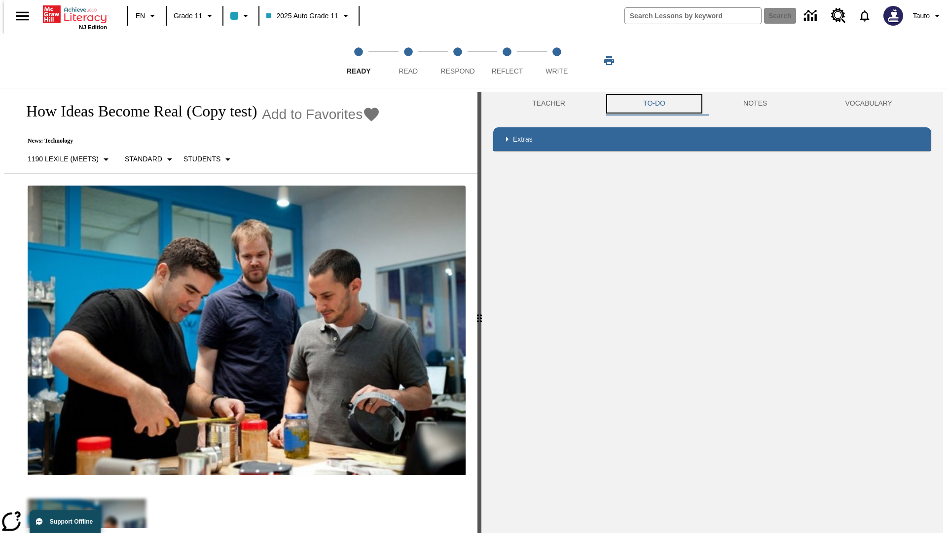  Describe the element at coordinates (209, 159) in the screenshot. I see `button: Select Student` at that location.